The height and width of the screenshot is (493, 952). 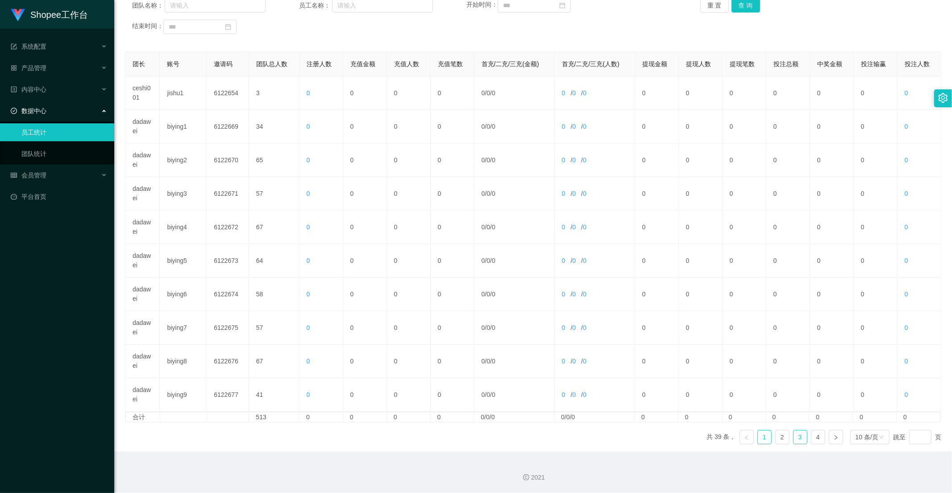 I want to click on span: 结束时间：, so click(x=148, y=26).